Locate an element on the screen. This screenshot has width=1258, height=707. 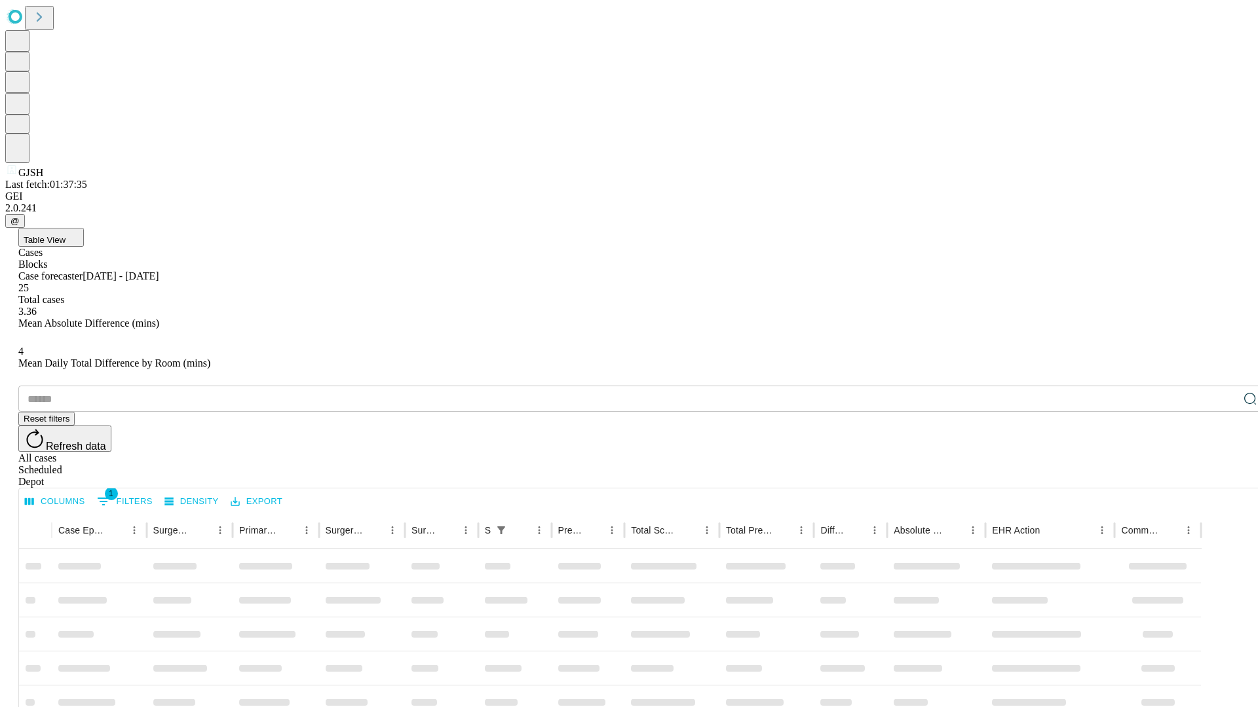
span: Case forecaster is located at coordinates (50, 276).